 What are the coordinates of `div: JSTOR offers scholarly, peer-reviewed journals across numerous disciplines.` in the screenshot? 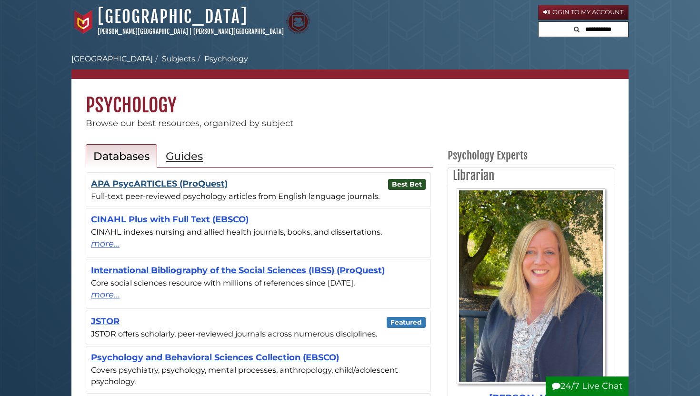 It's located at (258, 334).